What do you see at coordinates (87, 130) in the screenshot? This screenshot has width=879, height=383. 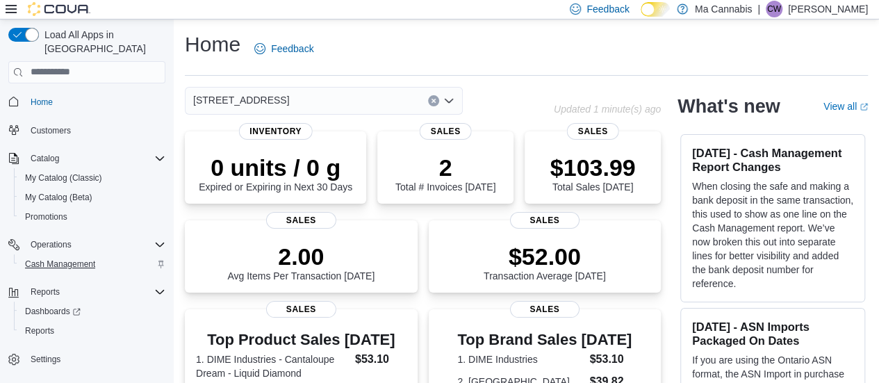 I see `button: Customers` at bounding box center [87, 130].